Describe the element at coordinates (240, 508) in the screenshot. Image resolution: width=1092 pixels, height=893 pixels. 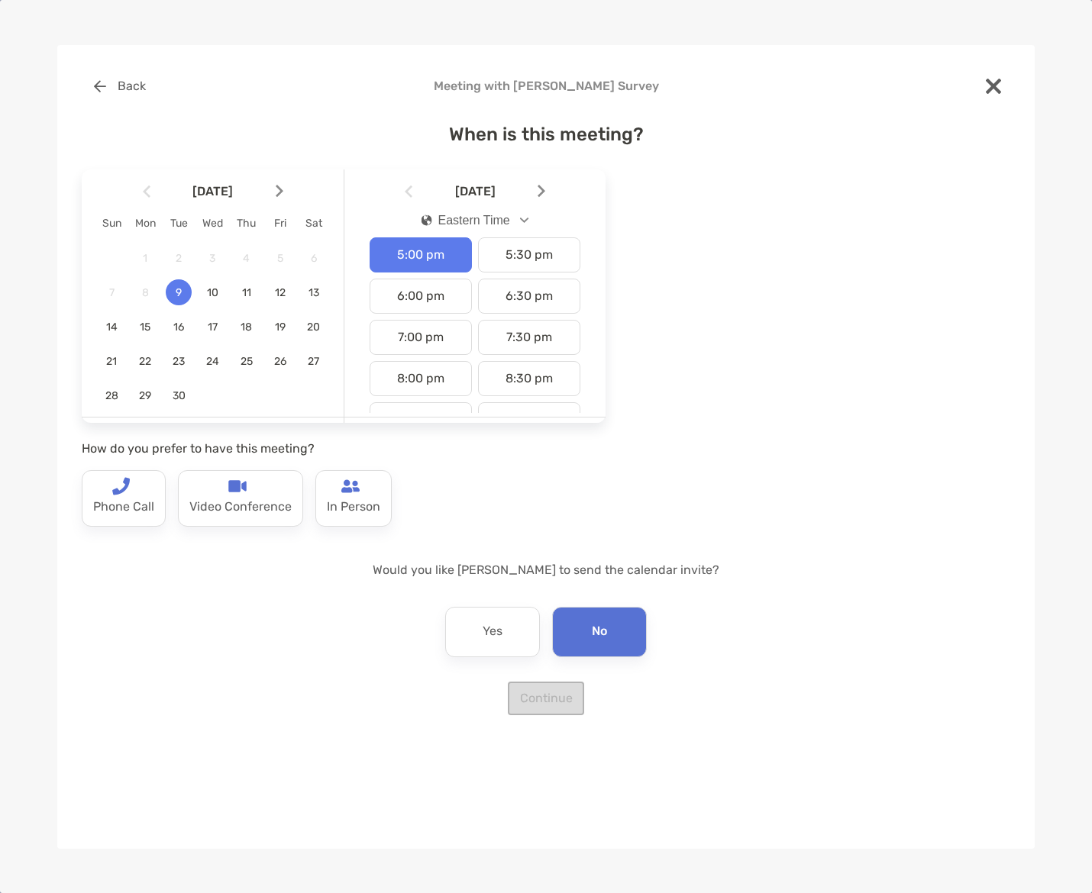
I see `p: Video Conference` at that location.